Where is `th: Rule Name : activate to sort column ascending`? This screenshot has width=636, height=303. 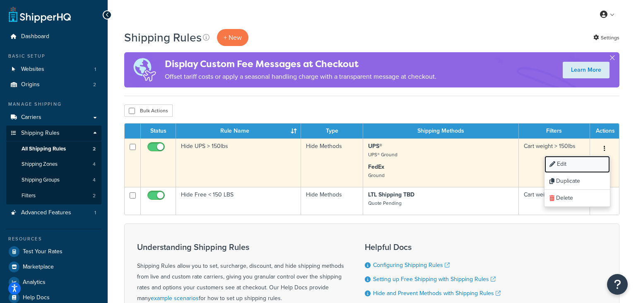 th: Rule Name : activate to sort column ascending is located at coordinates (239, 131).